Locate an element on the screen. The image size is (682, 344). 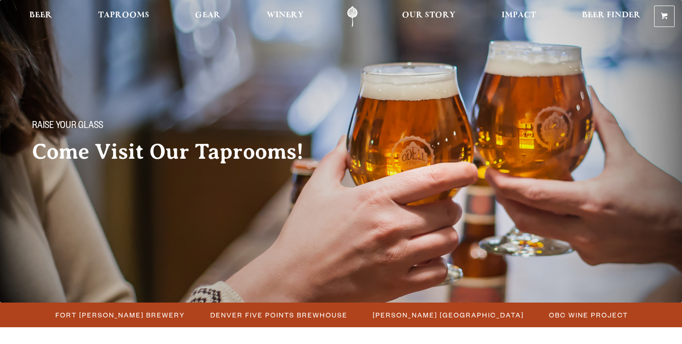
a: Winery is located at coordinates (285, 16).